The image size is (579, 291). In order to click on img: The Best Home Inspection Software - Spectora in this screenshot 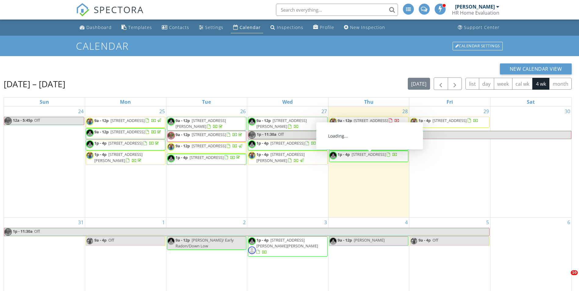, I will do `click(83, 10)`.